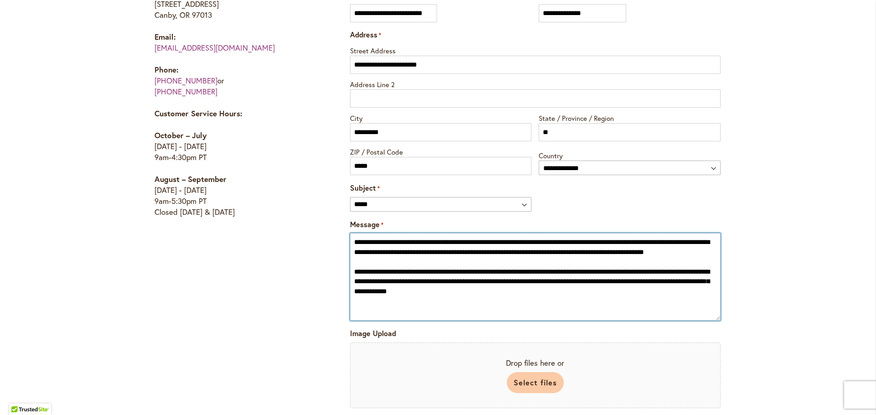 This screenshot has height=415, width=876. Describe the element at coordinates (629, 117) in the screenshot. I see `label: State / Province / Region` at that location.